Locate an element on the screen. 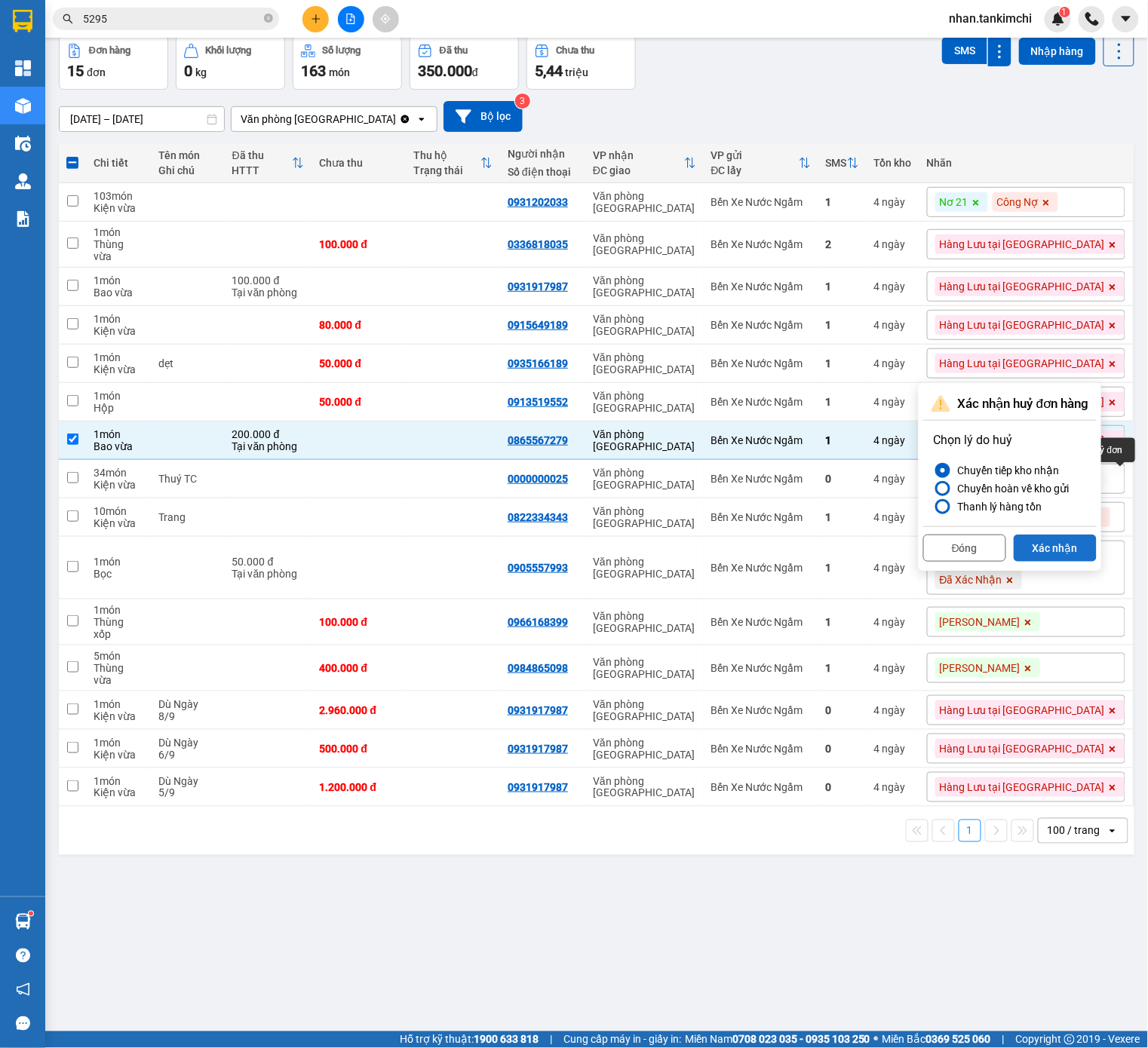  div: 34 món is located at coordinates (119, 472).